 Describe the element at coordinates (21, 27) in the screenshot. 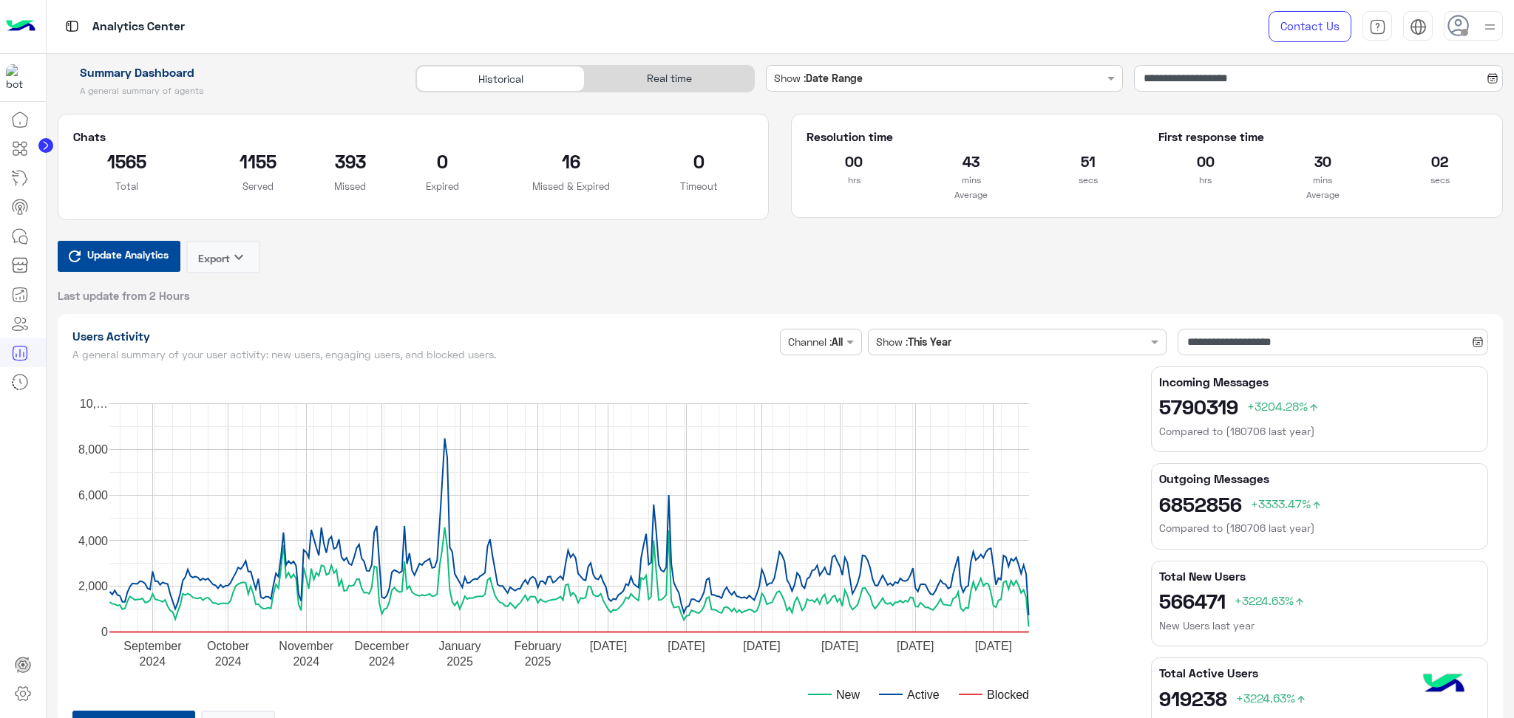

I see `img: Logo` at that location.